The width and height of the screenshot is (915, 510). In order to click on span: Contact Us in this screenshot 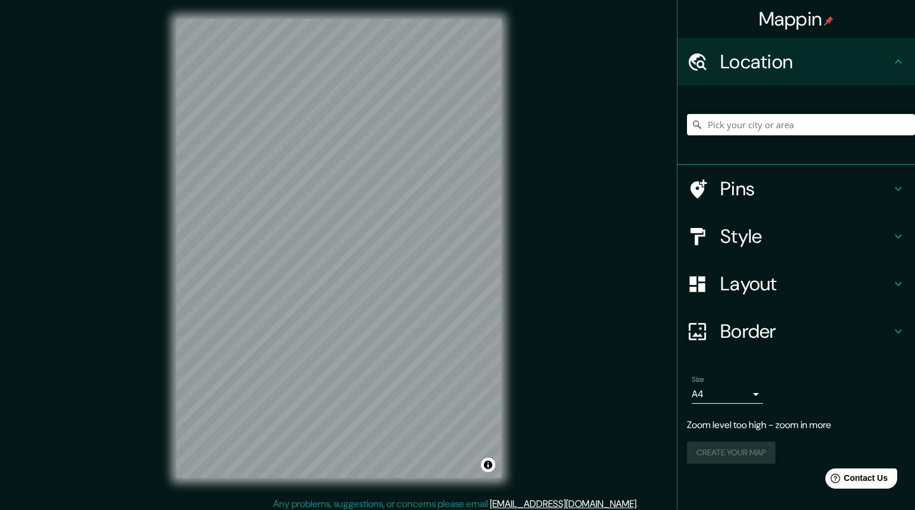, I will do `click(56, 14)`.